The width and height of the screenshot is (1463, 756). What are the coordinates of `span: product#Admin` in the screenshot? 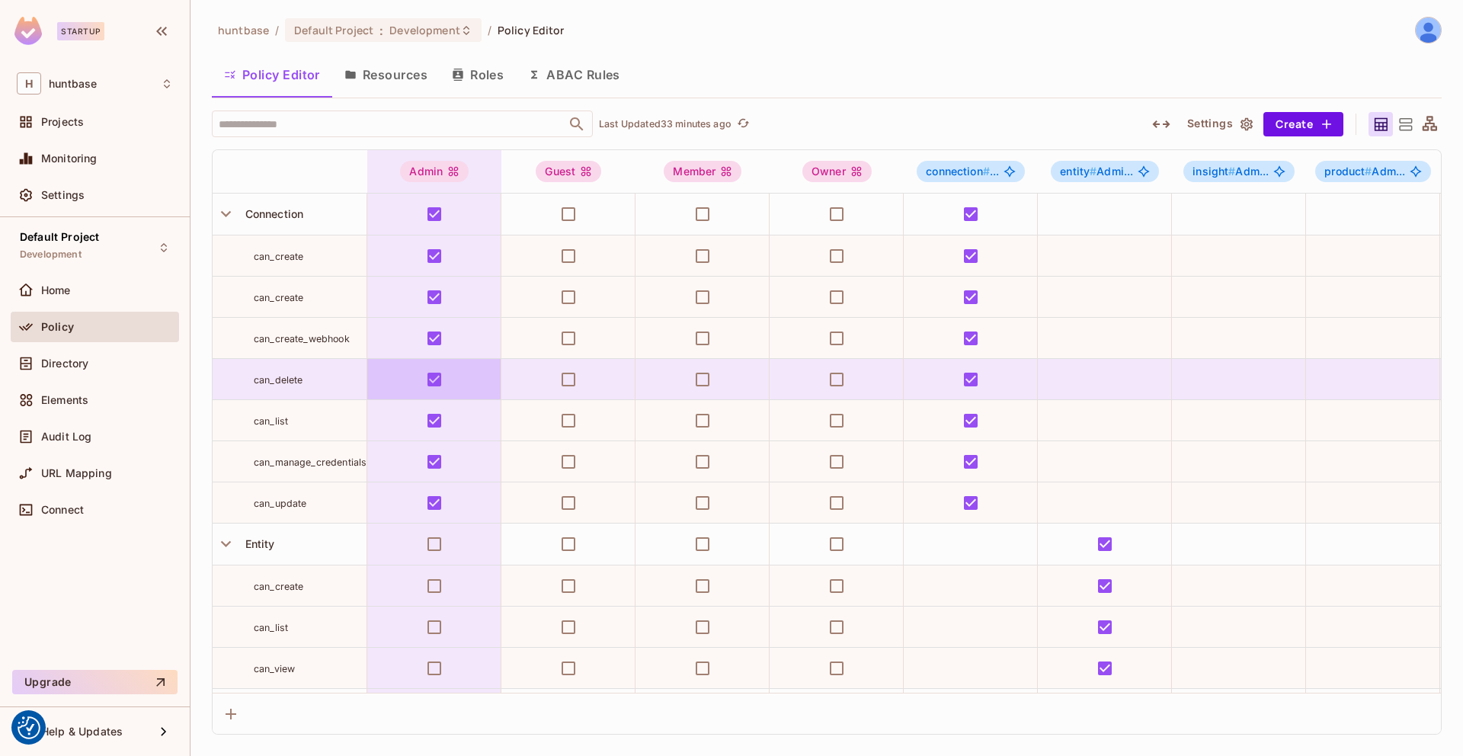 It's located at (1373, 171).